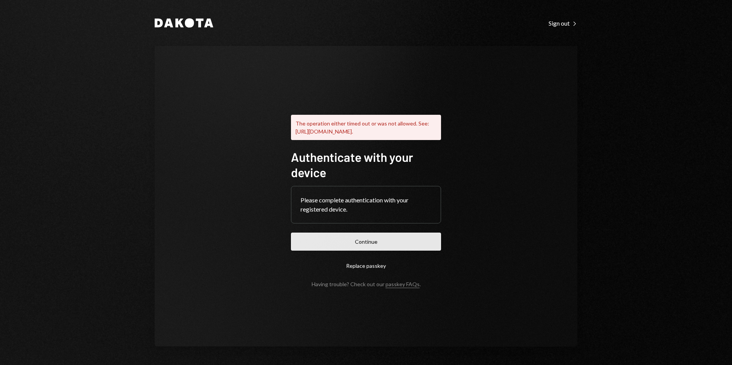 The image size is (732, 365). I want to click on button: Continue, so click(366, 241).